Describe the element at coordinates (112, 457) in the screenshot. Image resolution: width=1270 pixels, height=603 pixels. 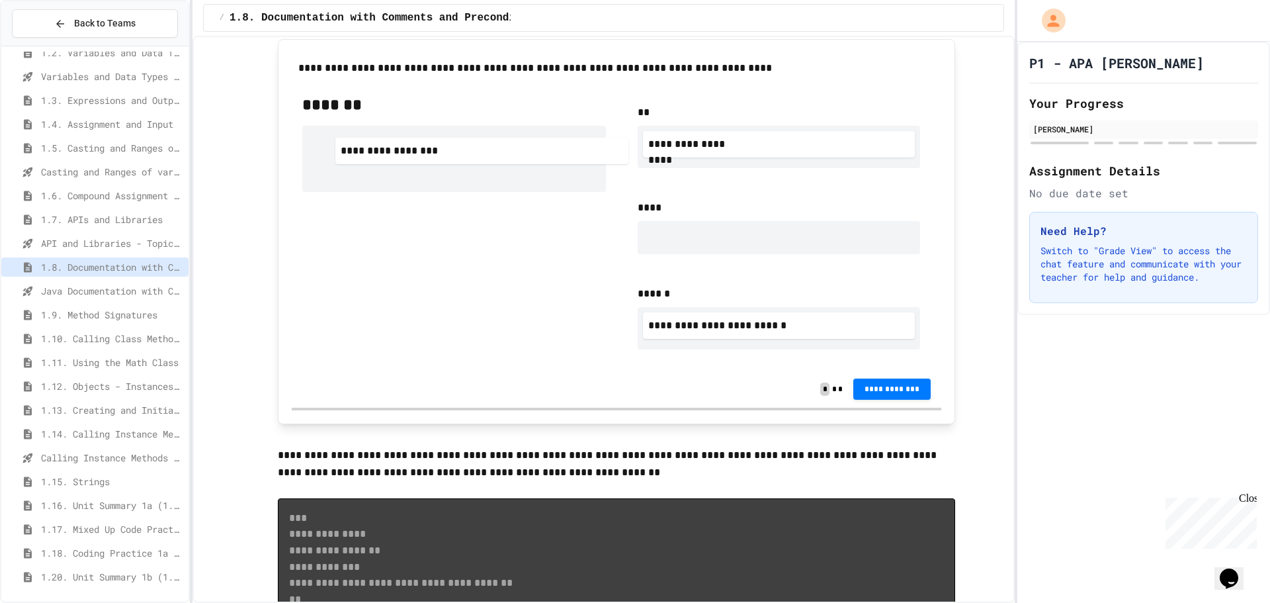
I see `span: Calling Instance Methods - Topic 1.14` at that location.